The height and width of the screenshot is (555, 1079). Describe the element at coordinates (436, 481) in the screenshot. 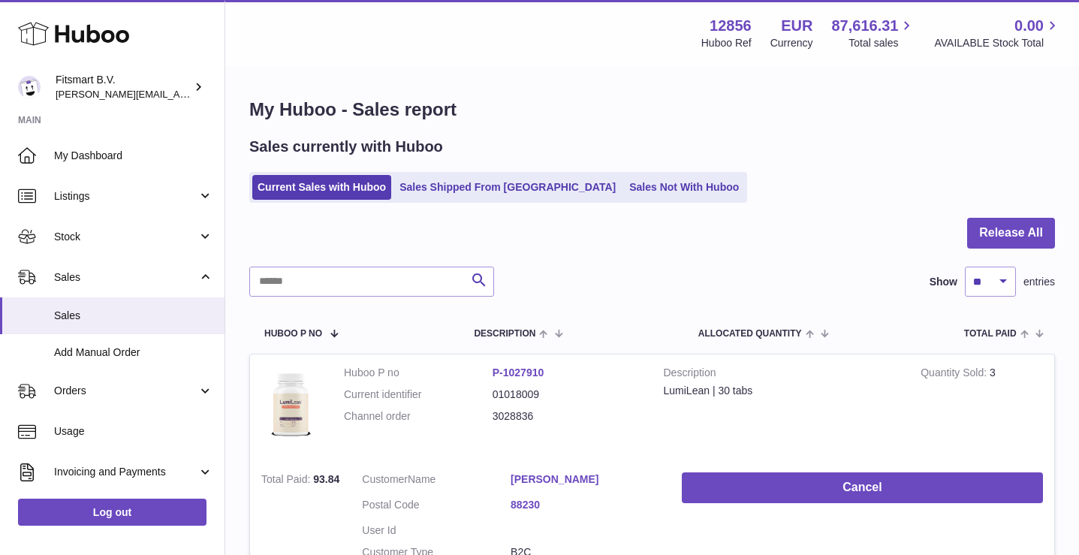

I see `dt: Name` at that location.